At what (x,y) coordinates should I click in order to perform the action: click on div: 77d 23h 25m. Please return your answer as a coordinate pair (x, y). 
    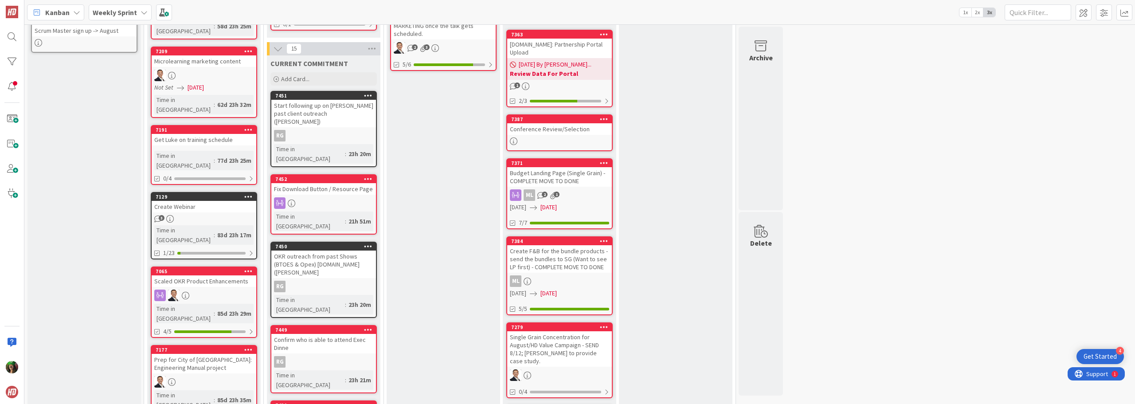
    Looking at the image, I should click on (234, 160).